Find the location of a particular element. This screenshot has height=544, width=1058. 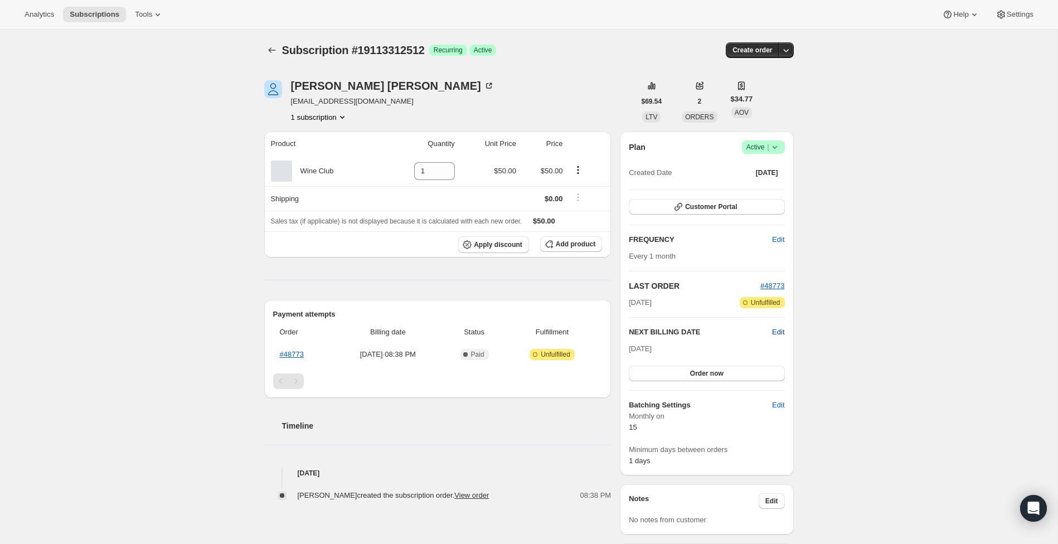

span: Sales tax (if applicable) is not displayed because it is calculated with each new order. is located at coordinates (396, 221).